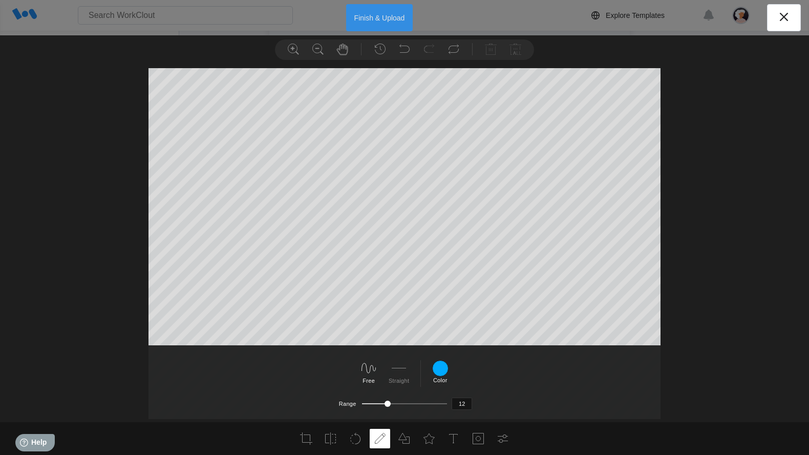  I want to click on label: Free, so click(369, 380).